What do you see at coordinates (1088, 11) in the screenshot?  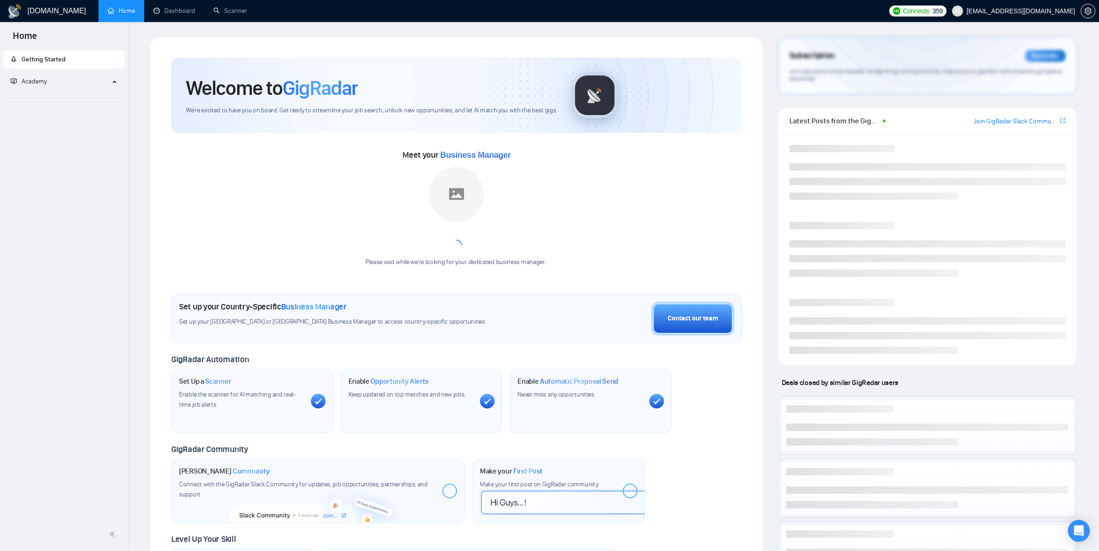 I see `button: setting` at bounding box center [1088, 11].